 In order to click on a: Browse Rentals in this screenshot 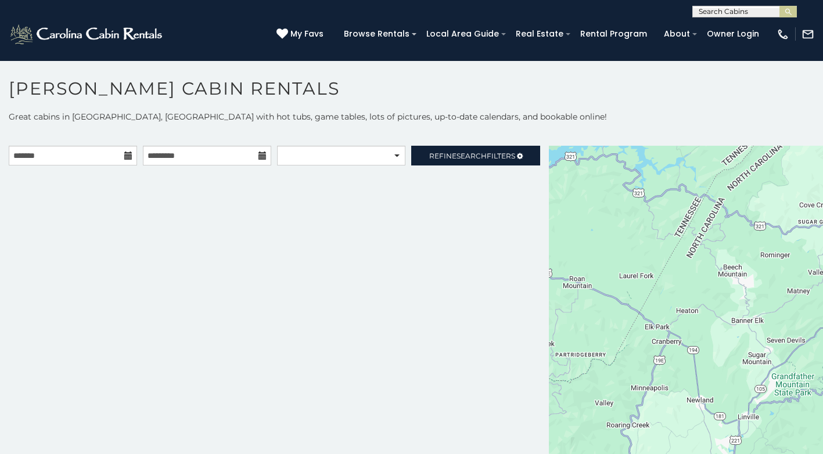, I will do `click(377, 34)`.